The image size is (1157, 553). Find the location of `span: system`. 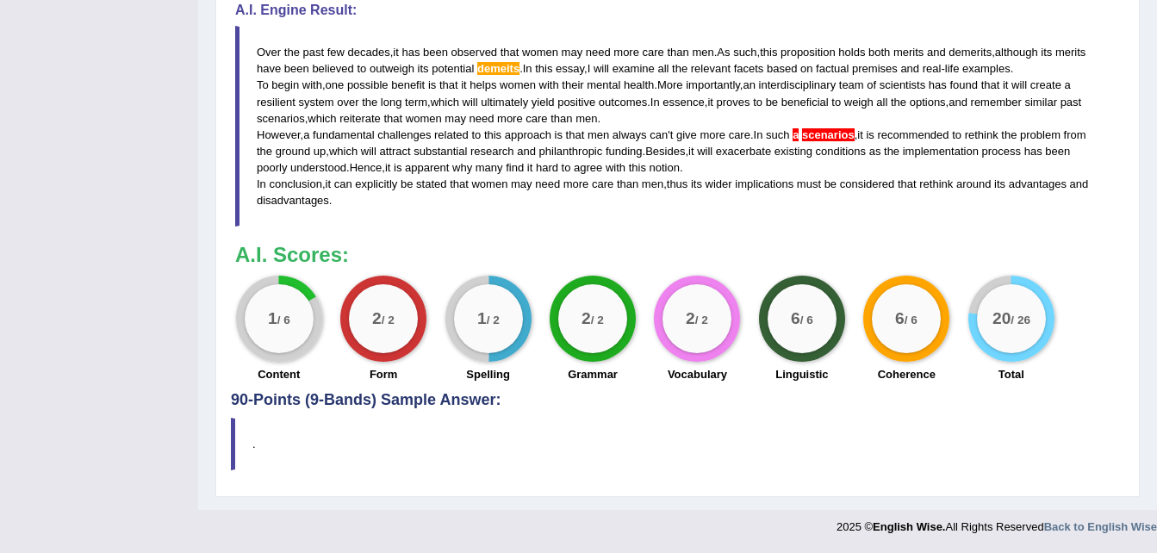

span: system is located at coordinates (315, 102).